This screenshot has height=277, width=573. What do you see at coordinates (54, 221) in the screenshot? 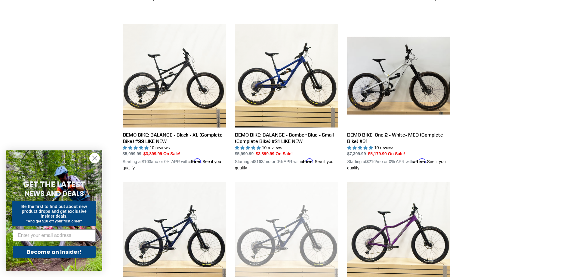
I see `span: *And get $10 off your first order*` at bounding box center [54, 221].